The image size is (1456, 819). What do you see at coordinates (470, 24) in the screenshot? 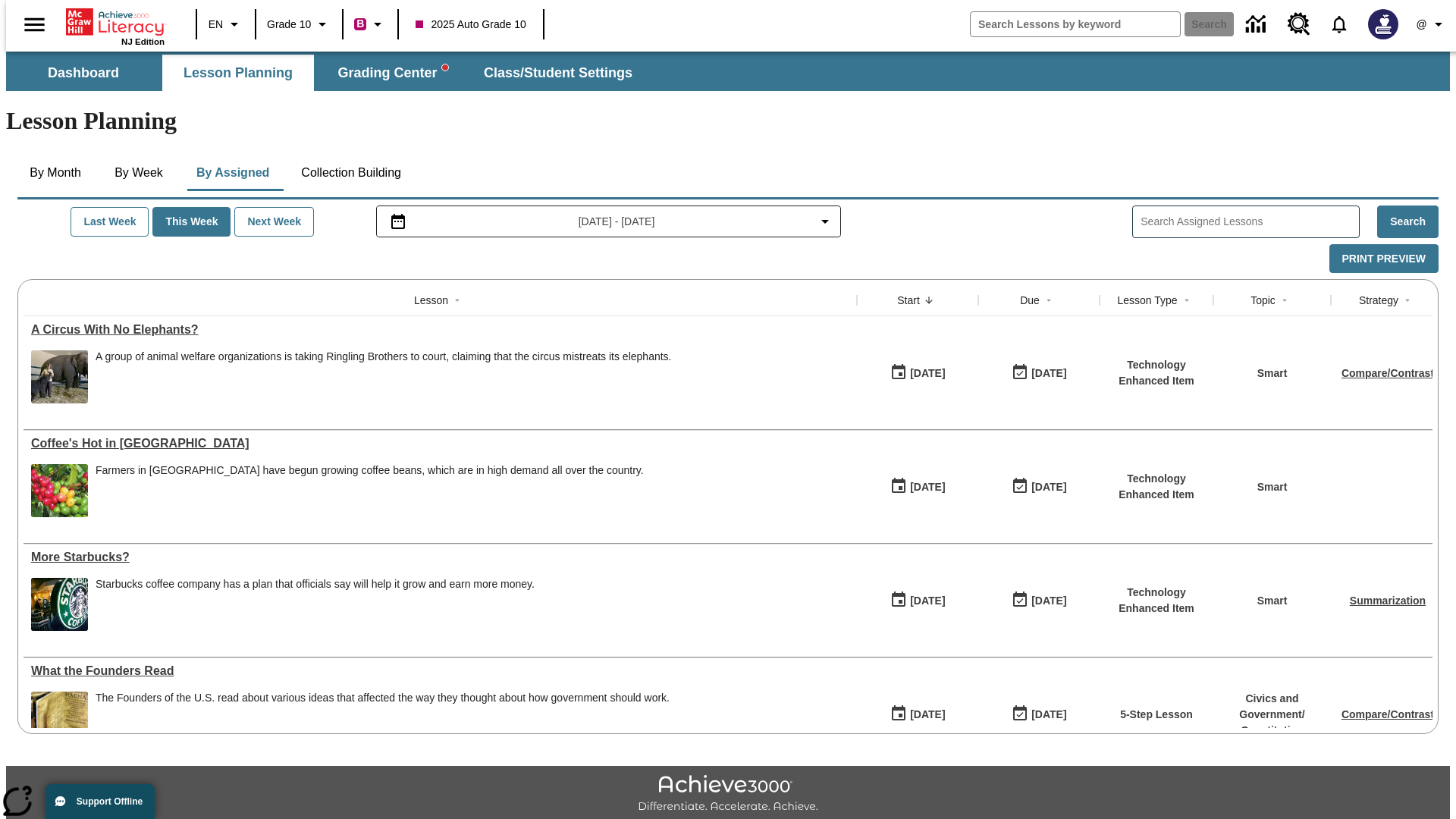
I see `span: 2025 Auto Grade 10` at bounding box center [470, 24].